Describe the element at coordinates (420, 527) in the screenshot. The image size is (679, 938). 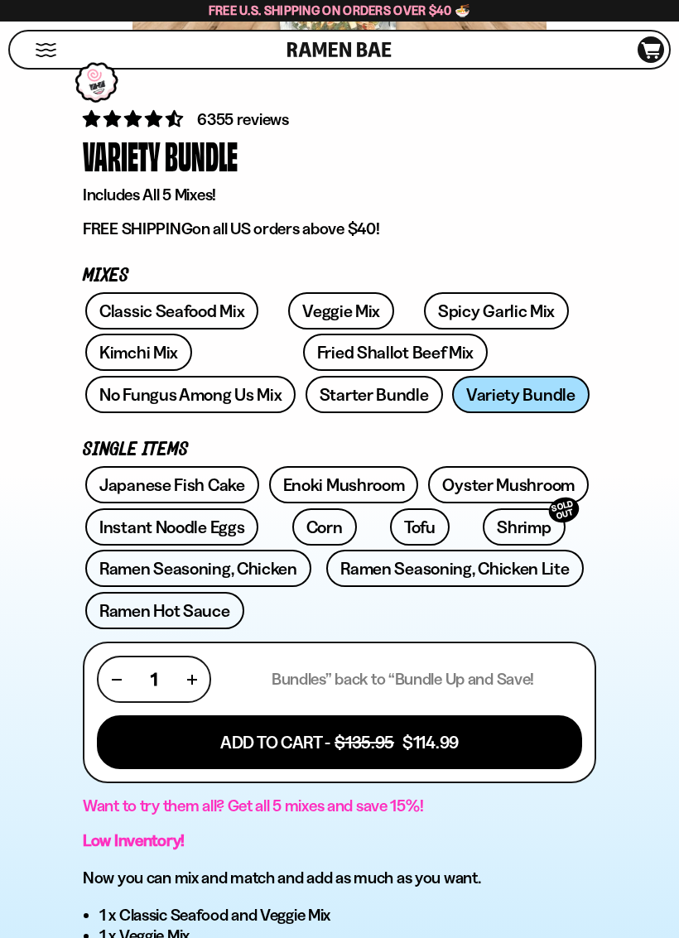
I see `a: Tofu` at that location.